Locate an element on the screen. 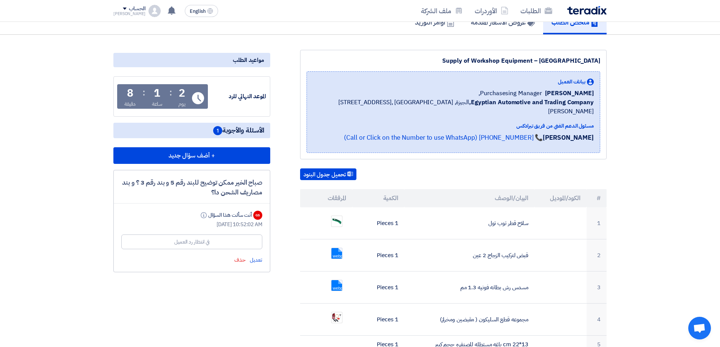 The height and width of the screenshot is (347, 720). div: صباح الخير ممكن توضيح للبند رقم 5 و بند رقم 3 ؟ و بند مصاريف الشحن دا؟ is located at coordinates (192, 187).